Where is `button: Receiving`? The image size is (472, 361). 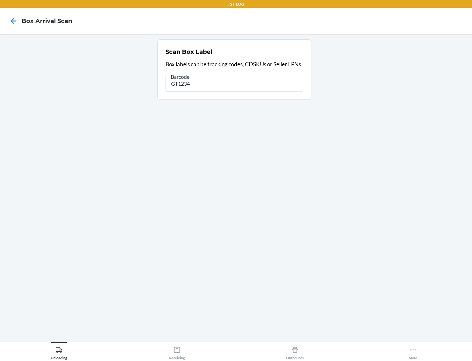 button: Receiving is located at coordinates (177, 351).